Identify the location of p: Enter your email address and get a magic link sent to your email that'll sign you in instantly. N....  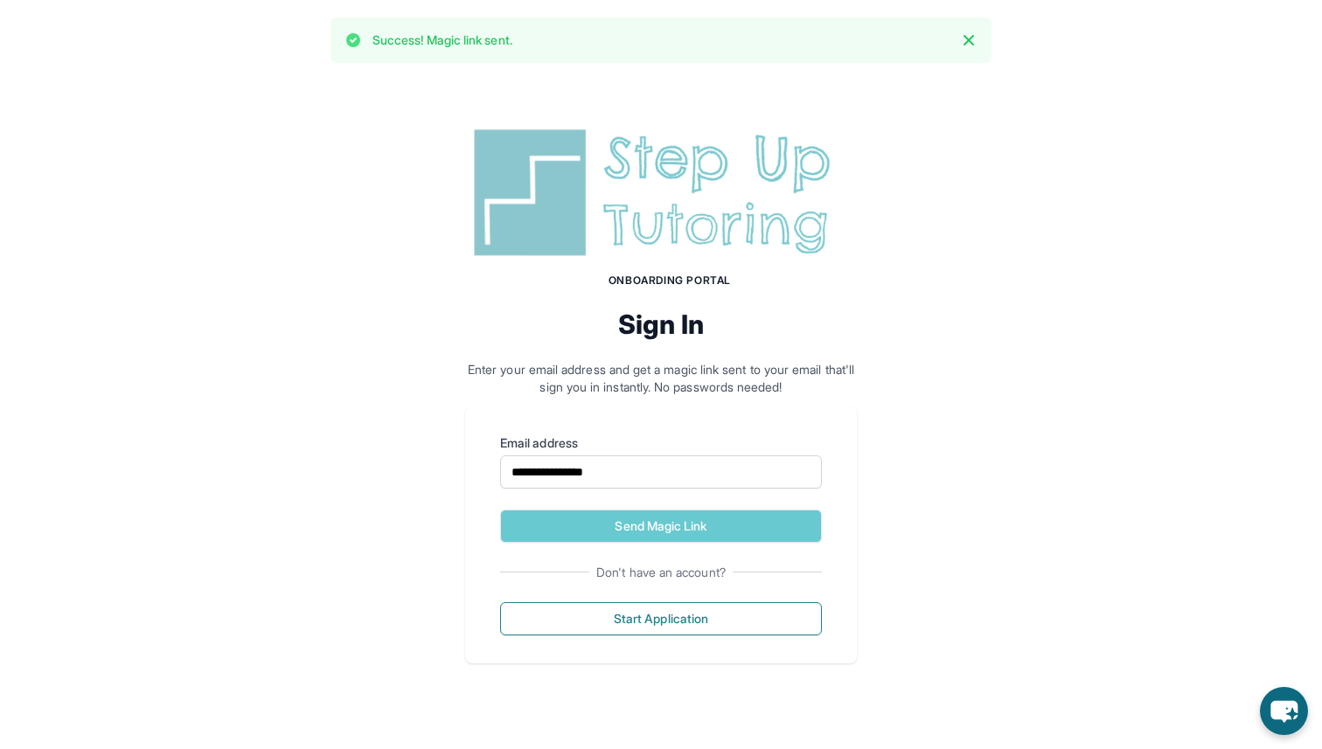
(661, 379).